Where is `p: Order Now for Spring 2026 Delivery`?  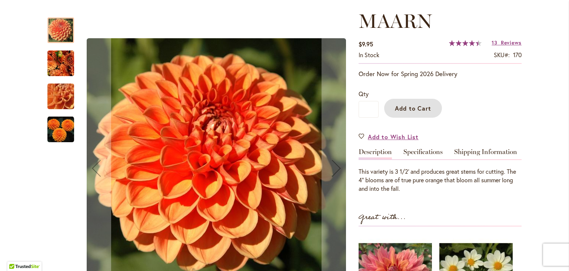 p: Order Now for Spring 2026 Delivery is located at coordinates (440, 74).